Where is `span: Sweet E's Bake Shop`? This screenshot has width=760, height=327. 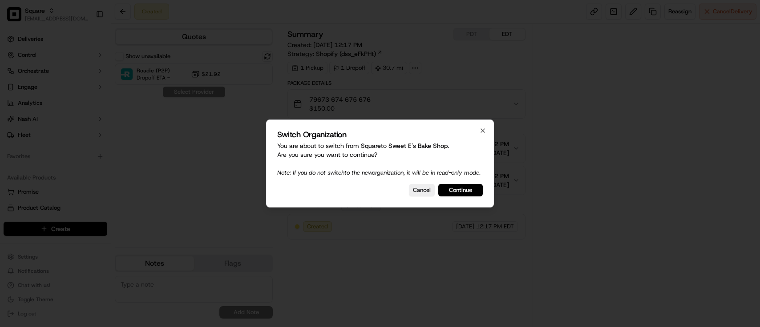 span: Sweet E's Bake Shop is located at coordinates (418, 146).